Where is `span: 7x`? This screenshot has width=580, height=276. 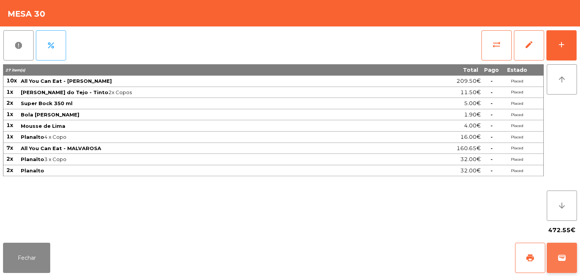
span: 7x is located at coordinates (10, 148).